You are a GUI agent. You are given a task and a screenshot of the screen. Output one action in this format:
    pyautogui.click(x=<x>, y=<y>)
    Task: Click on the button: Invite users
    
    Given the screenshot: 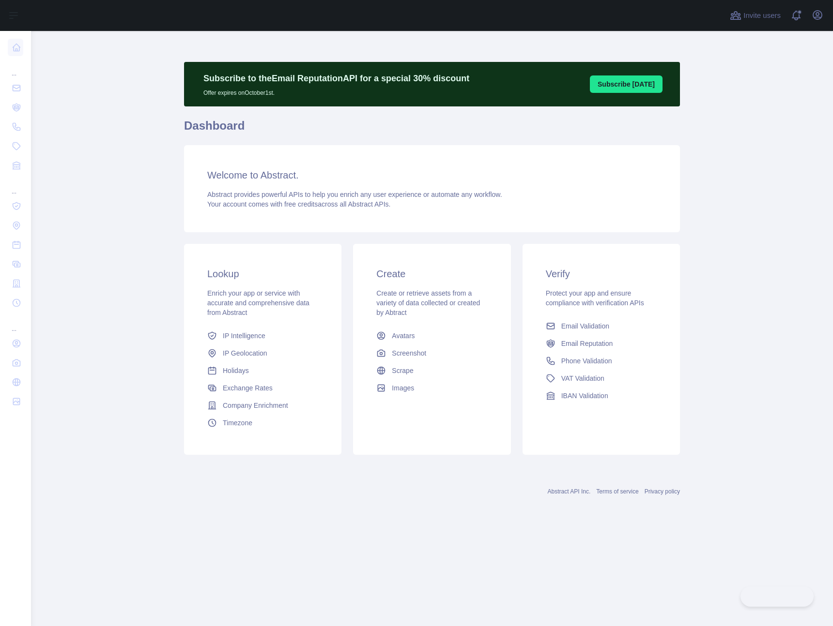 What is the action you would take?
    pyautogui.click(x=755, y=15)
    